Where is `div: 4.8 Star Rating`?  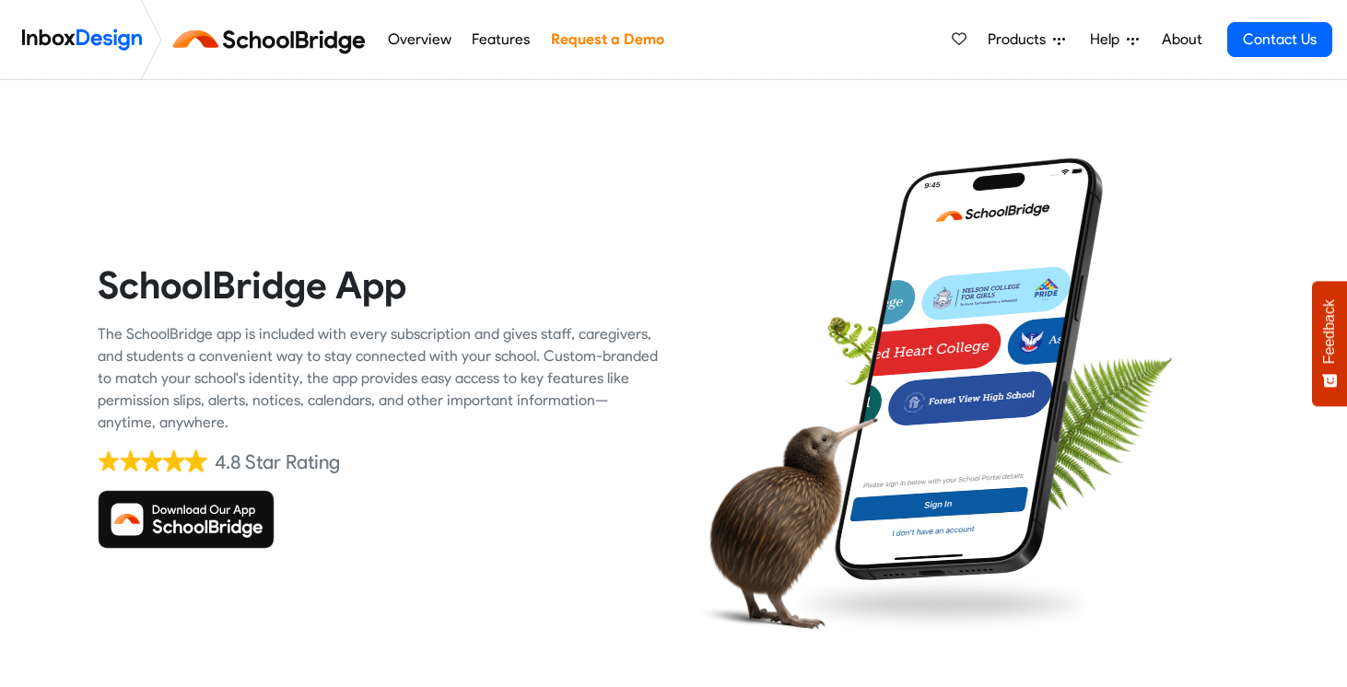
div: 4.8 Star Rating is located at coordinates (277, 463).